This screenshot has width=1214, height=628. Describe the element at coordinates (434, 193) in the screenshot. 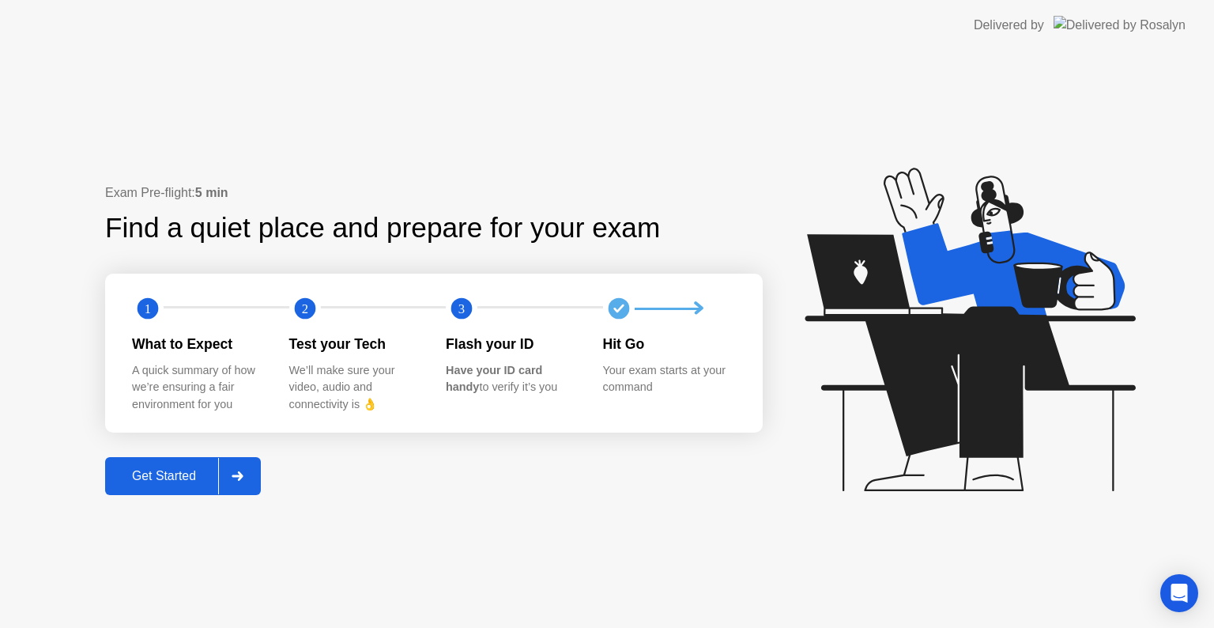

I see `div: Exam Pre-flight:` at that location.